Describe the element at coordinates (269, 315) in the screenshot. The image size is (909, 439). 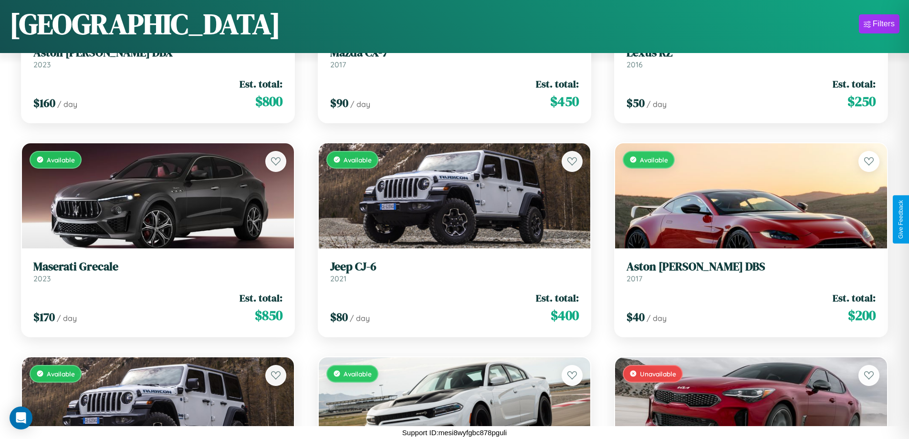
I see `span: $ 850` at that location.